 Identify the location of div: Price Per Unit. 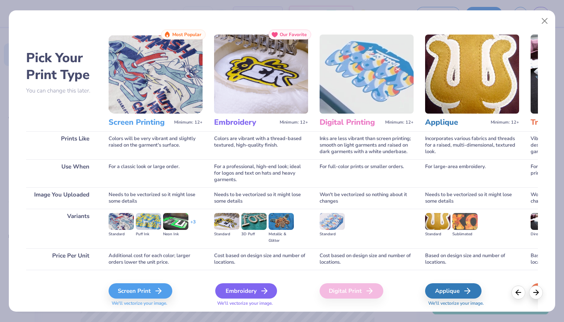
(61, 259).